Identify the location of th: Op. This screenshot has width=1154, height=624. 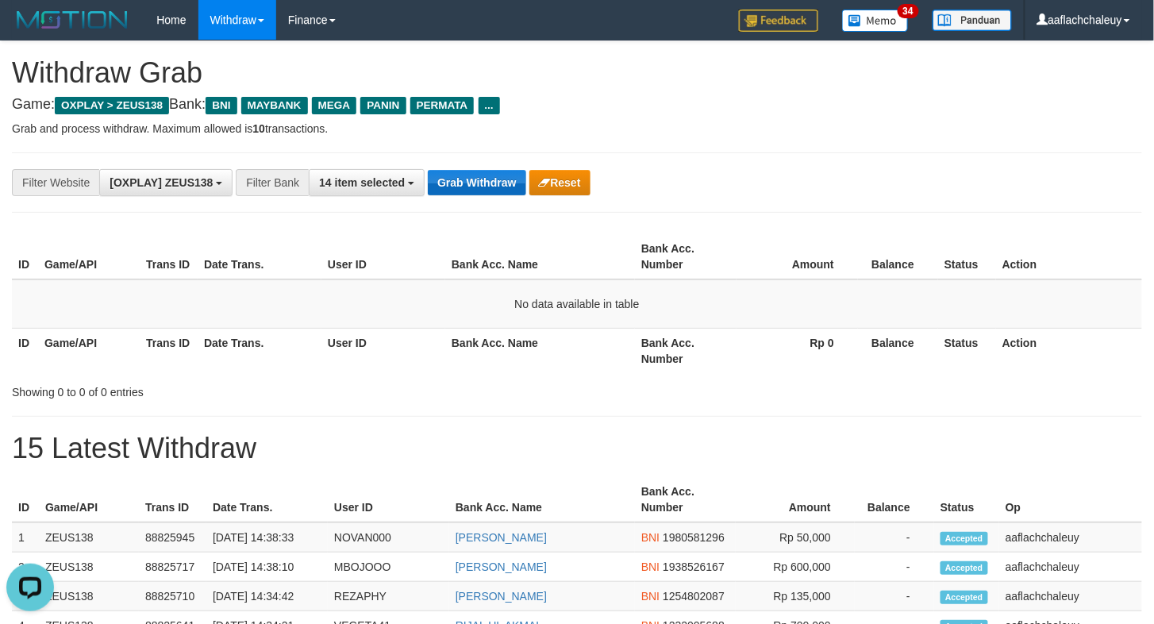
(1071, 499).